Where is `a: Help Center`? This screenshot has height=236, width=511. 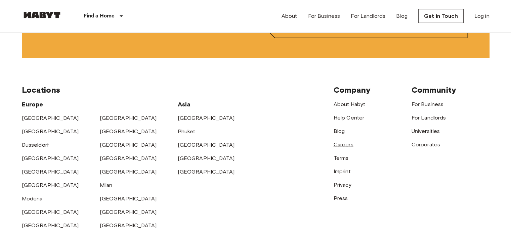 a: Help Center is located at coordinates (349, 118).